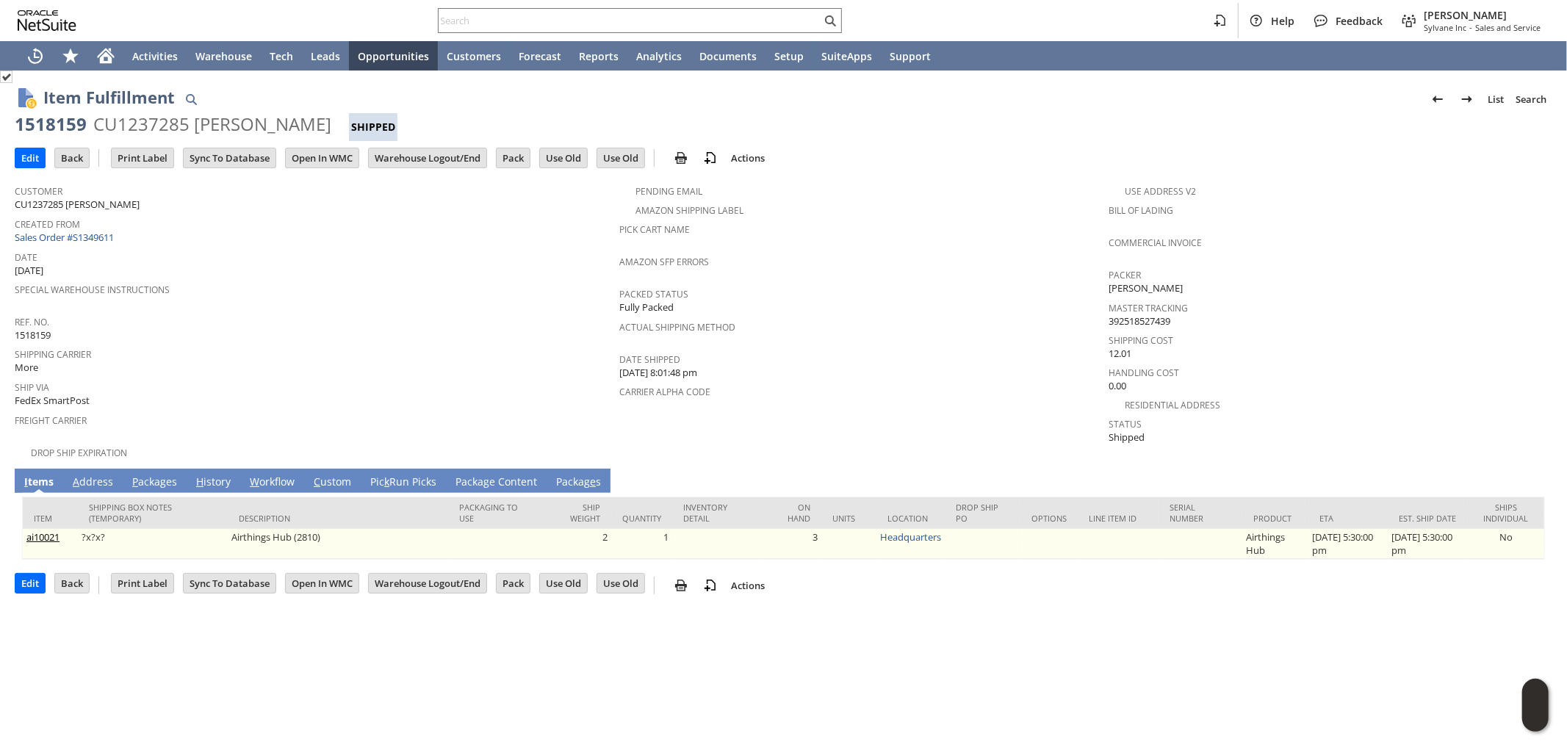 This screenshot has width=1567, height=750. Describe the element at coordinates (1201, 513) in the screenshot. I see `div: Serial Number` at that location.